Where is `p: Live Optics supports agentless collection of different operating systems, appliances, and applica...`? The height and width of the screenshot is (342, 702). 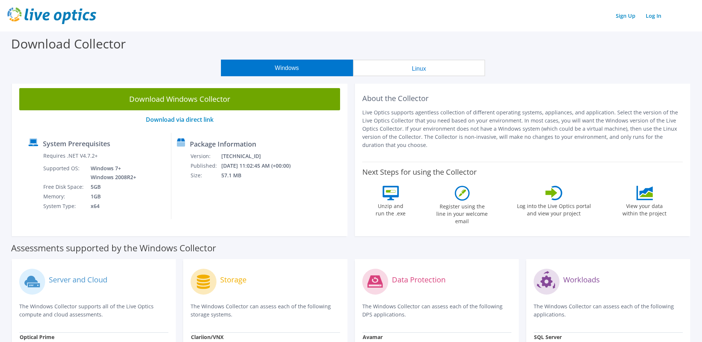
p: Live Optics supports agentless collection of different operating systems, appliances, and applica... is located at coordinates (523, 129).